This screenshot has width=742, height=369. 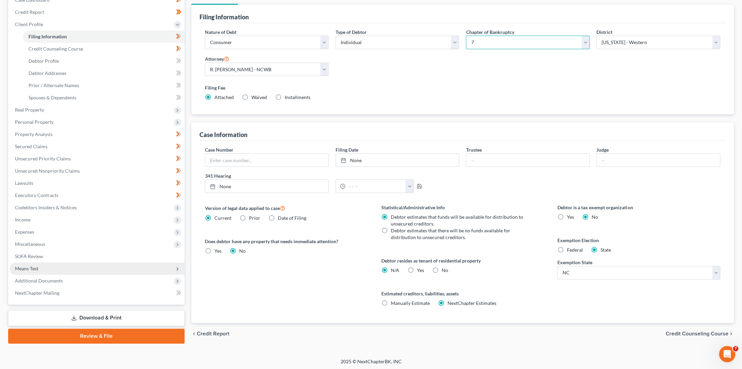 I want to click on span: Date of Filing, so click(x=292, y=218).